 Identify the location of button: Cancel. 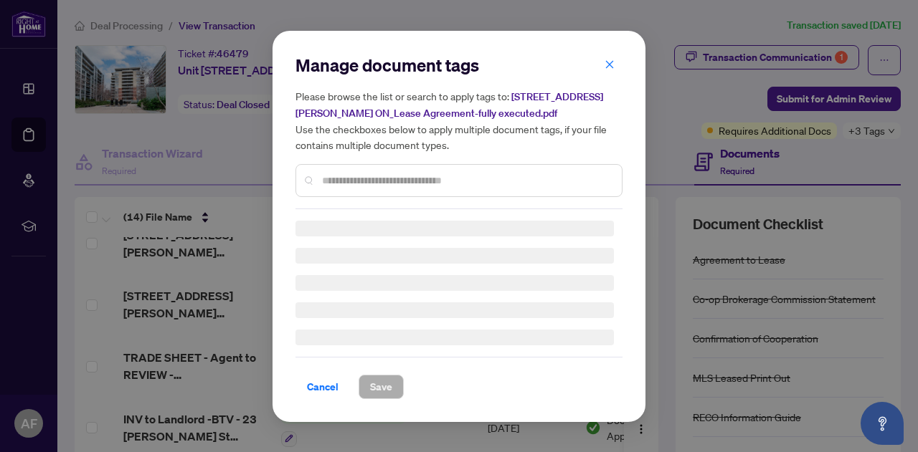
(323, 387).